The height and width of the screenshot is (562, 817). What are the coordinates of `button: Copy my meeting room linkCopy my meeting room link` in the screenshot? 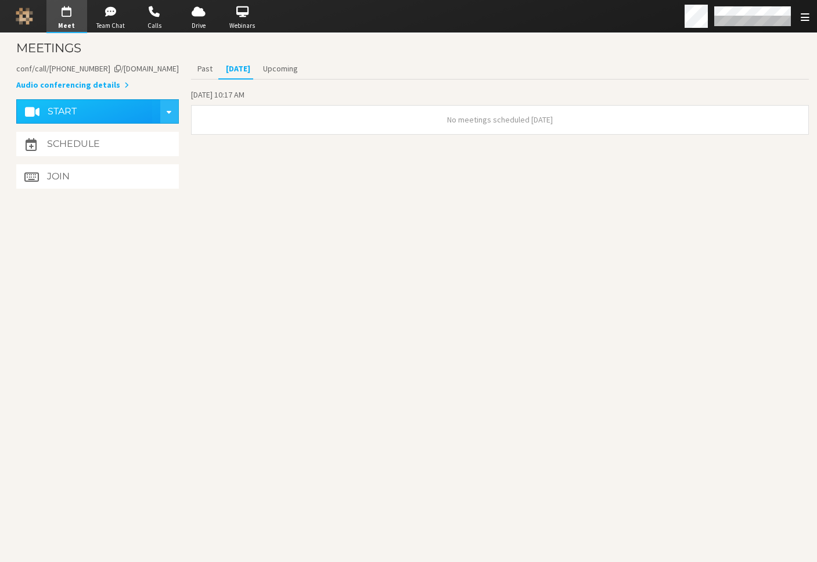 It's located at (98, 69).